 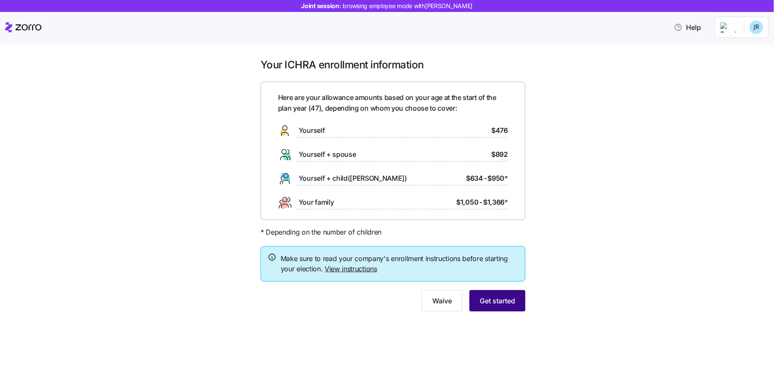 I want to click on span: $892, so click(x=499, y=154).